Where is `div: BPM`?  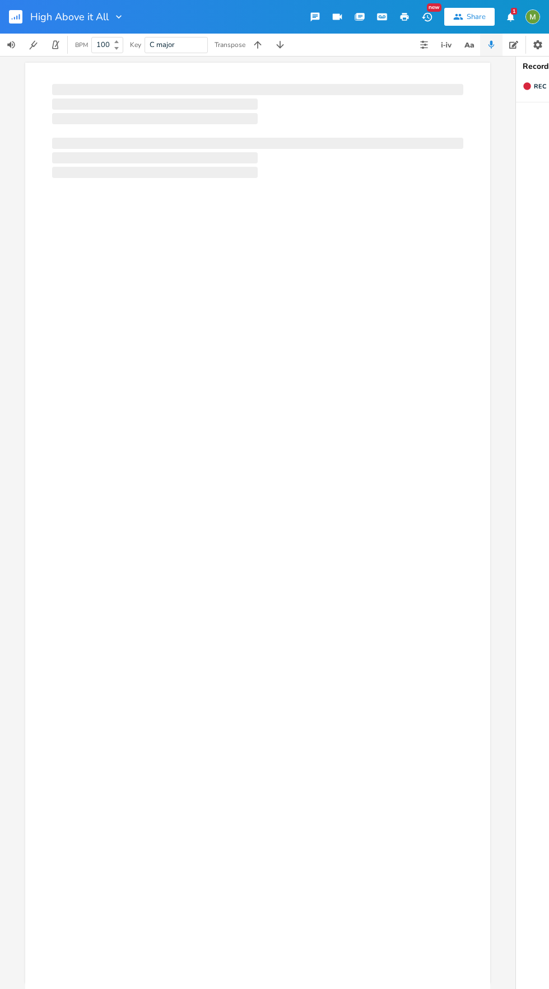
div: BPM is located at coordinates (81, 45).